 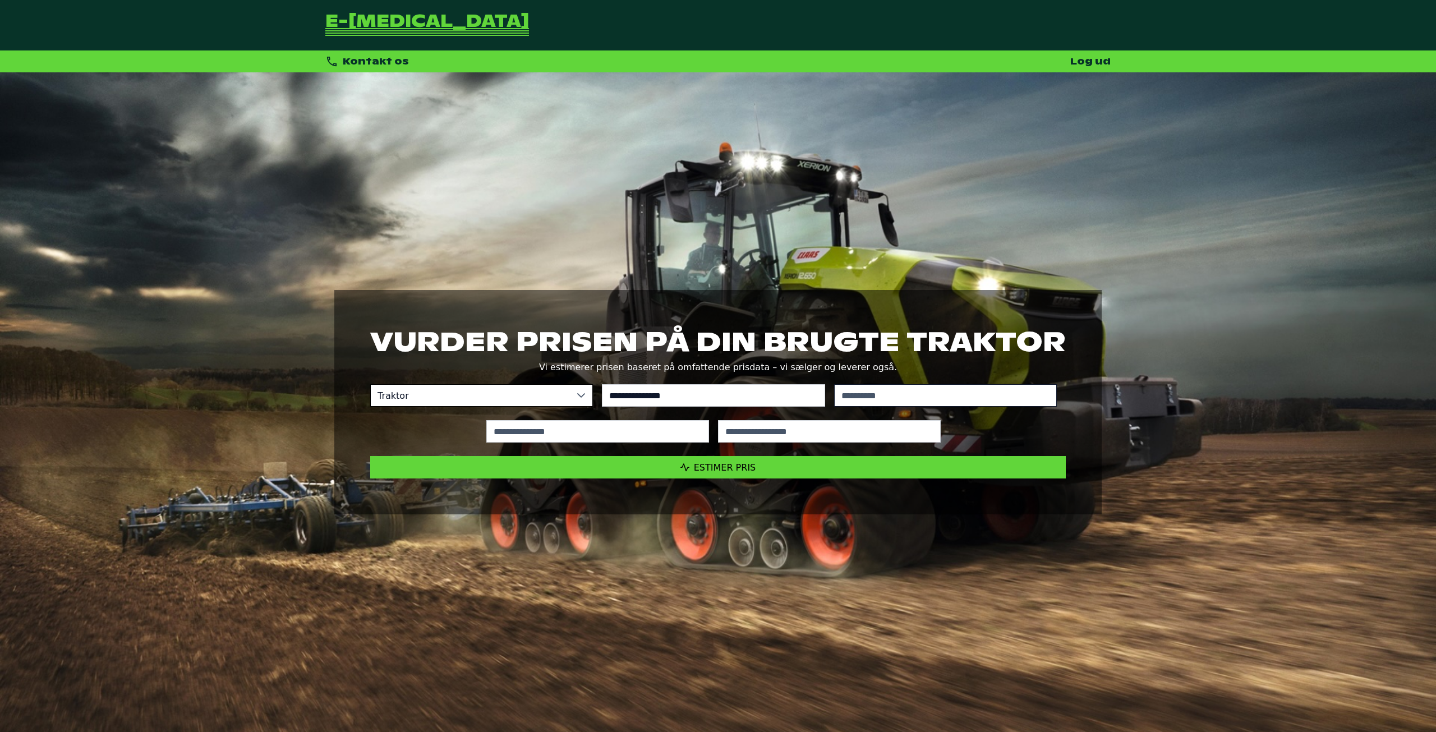 I want to click on span: Estimer pris, so click(x=725, y=467).